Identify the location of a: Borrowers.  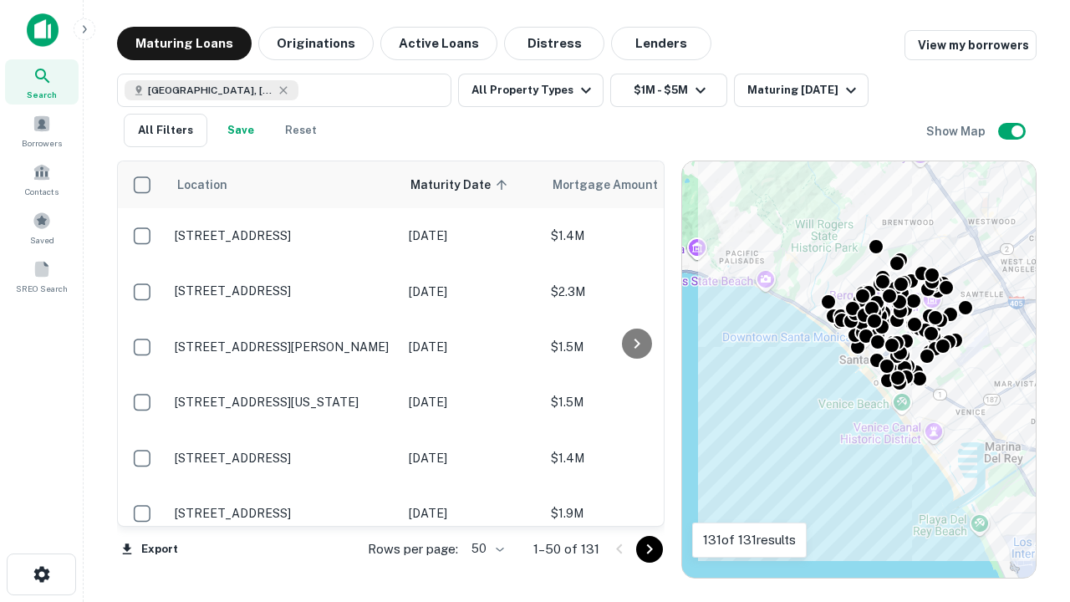
(42, 130).